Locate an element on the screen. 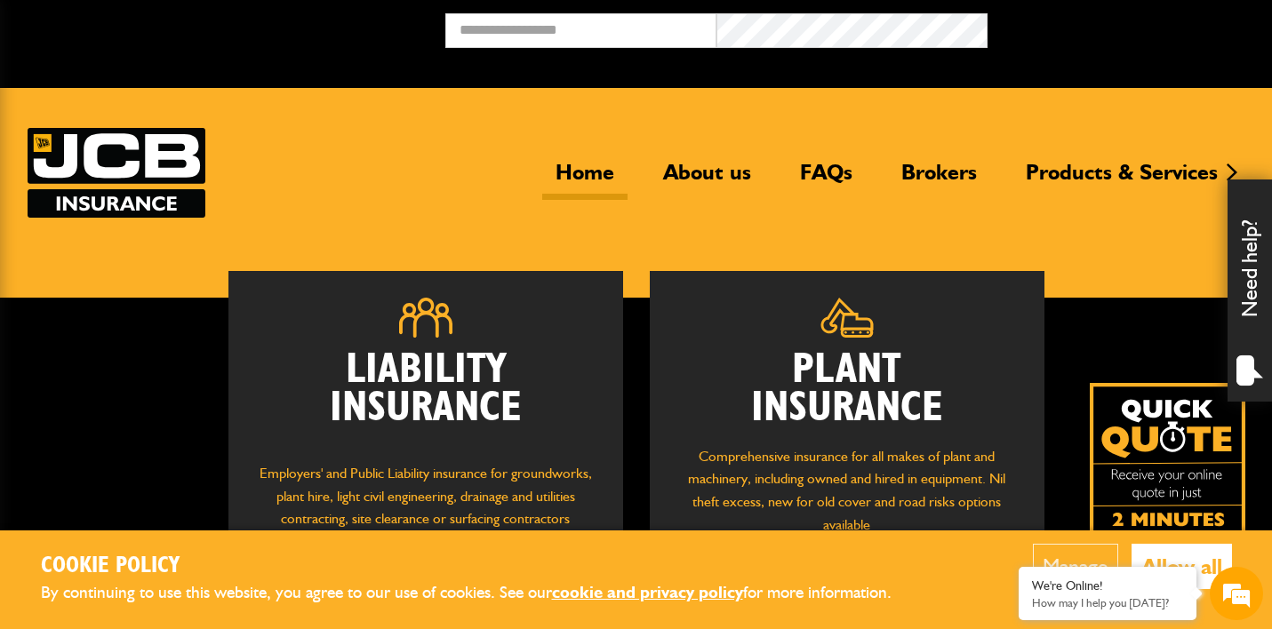 This screenshot has width=1272, height=629. a: FAQs is located at coordinates (826, 180).